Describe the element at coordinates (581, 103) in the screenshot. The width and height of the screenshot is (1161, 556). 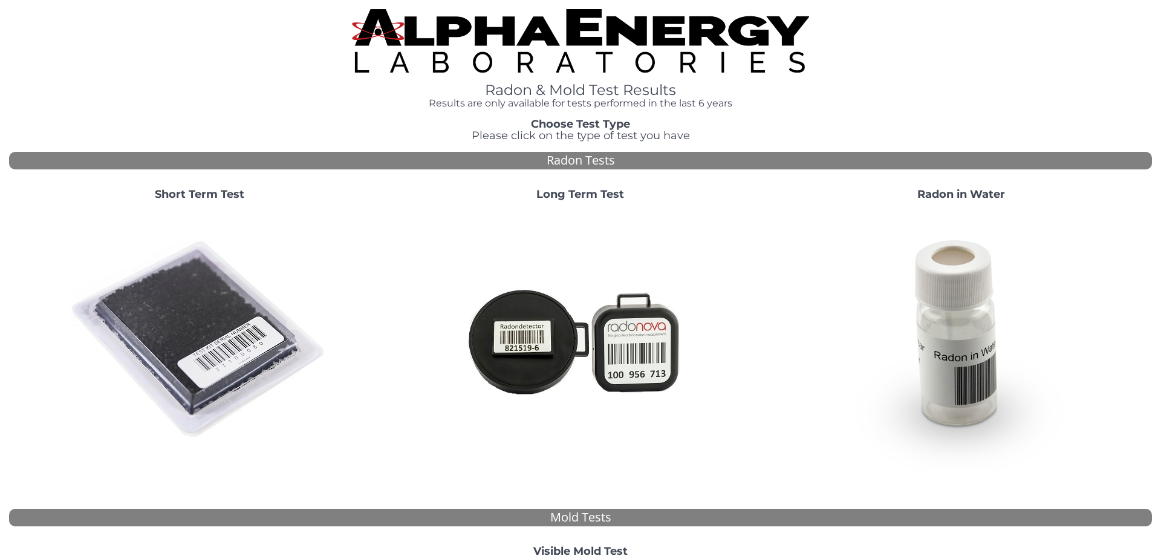
I see `h4: Results are only available for tests performed in the last 6 years` at that location.